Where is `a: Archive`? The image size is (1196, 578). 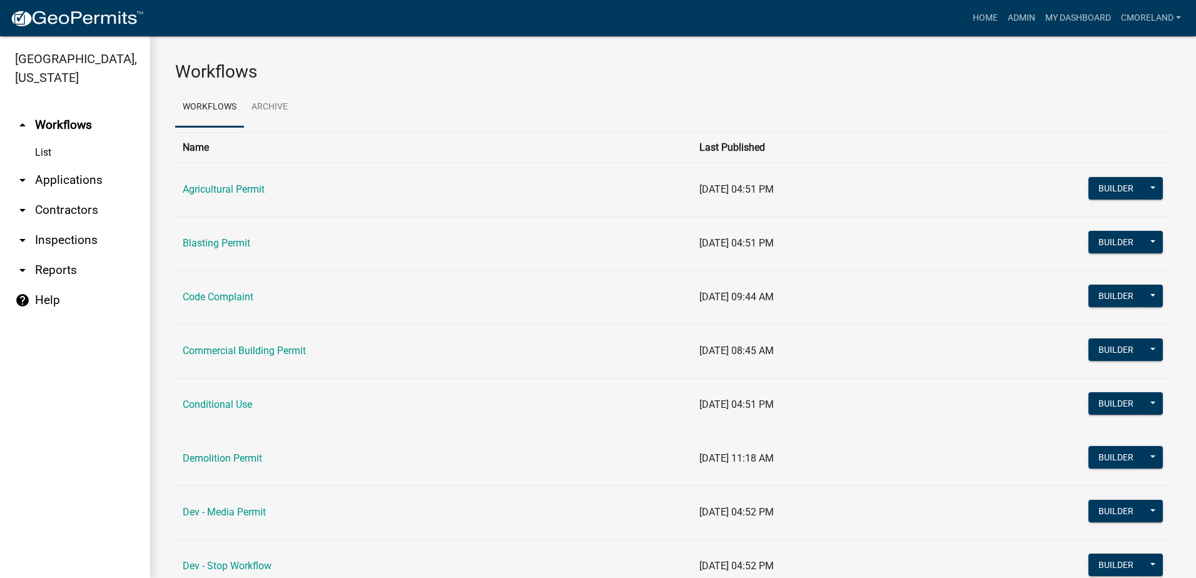
a: Archive is located at coordinates (270, 108).